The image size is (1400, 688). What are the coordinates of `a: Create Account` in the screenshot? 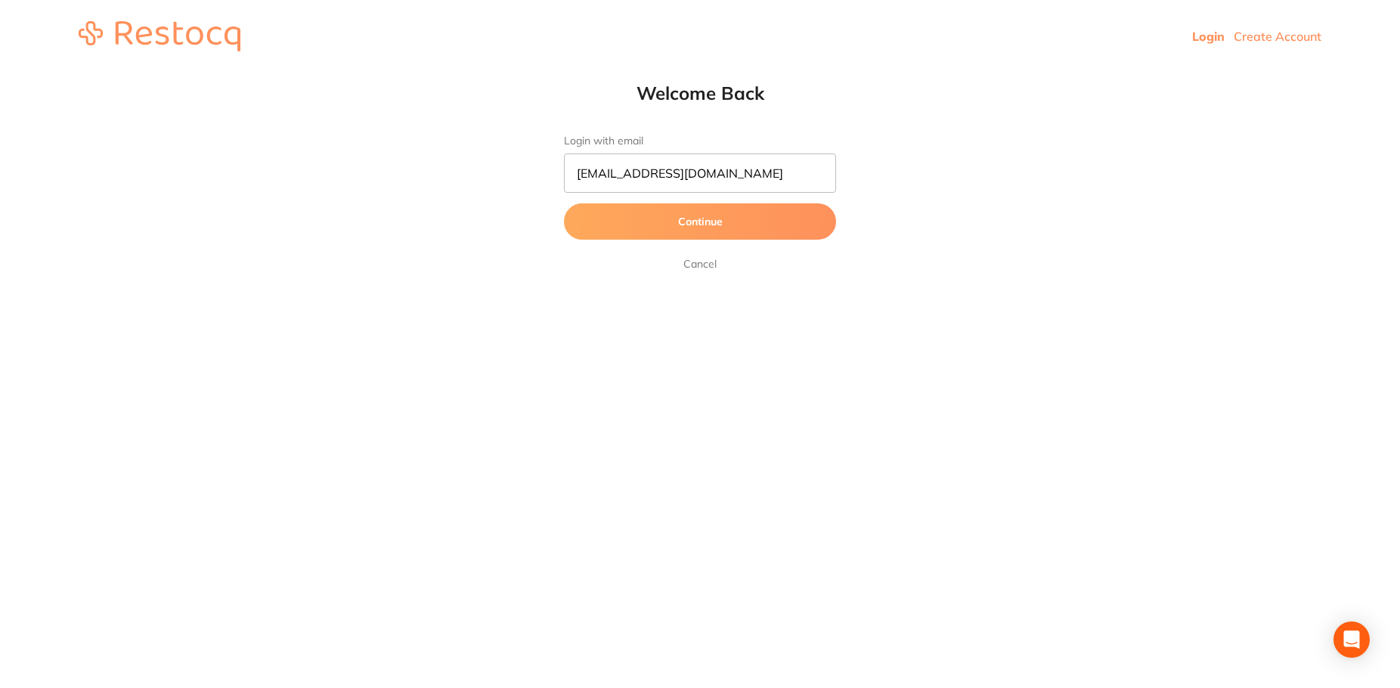 It's located at (1278, 36).